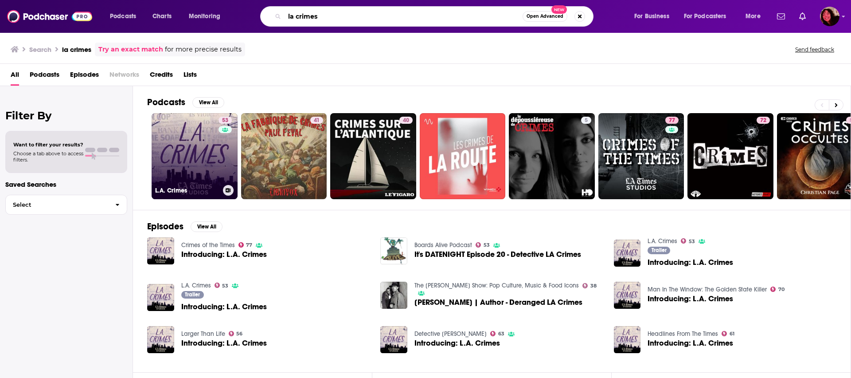  Describe the element at coordinates (190, 76) in the screenshot. I see `span: Lists` at that location.